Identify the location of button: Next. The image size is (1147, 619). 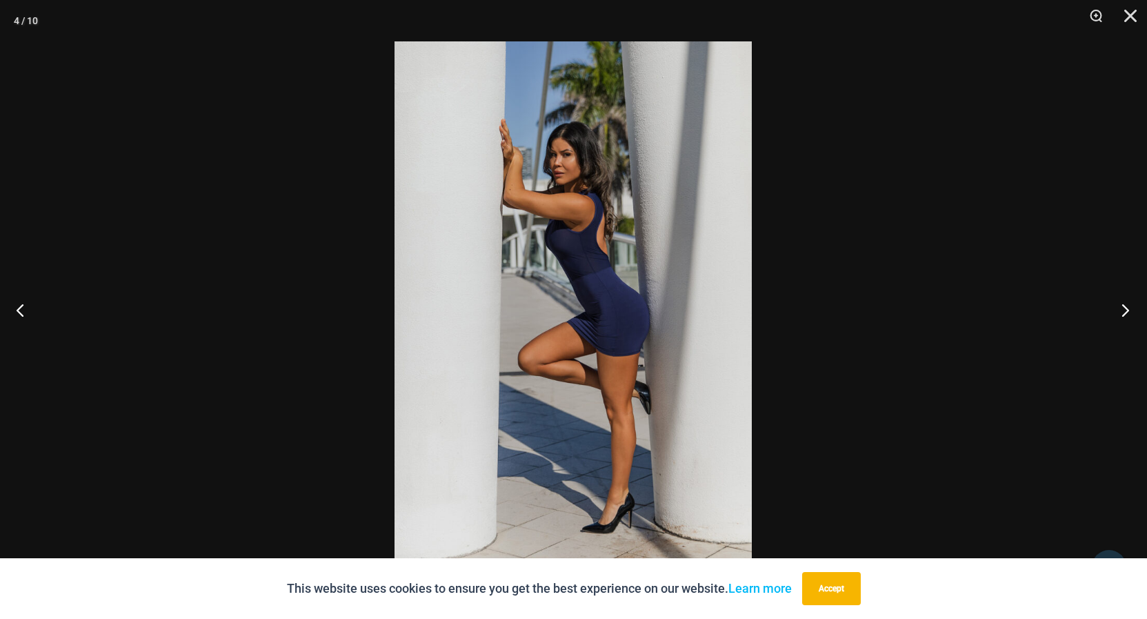
(1121, 310).